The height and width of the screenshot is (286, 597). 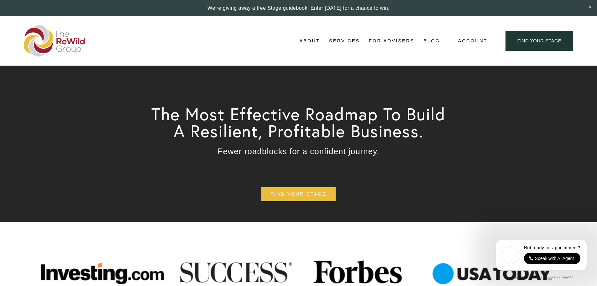 I want to click on a: Blog, so click(x=432, y=41).